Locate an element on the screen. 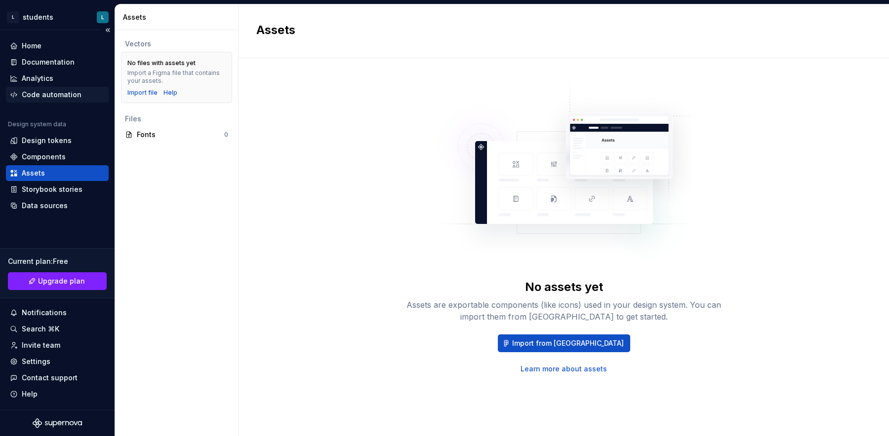 The width and height of the screenshot is (889, 436). div: Notifications is located at coordinates (44, 313).